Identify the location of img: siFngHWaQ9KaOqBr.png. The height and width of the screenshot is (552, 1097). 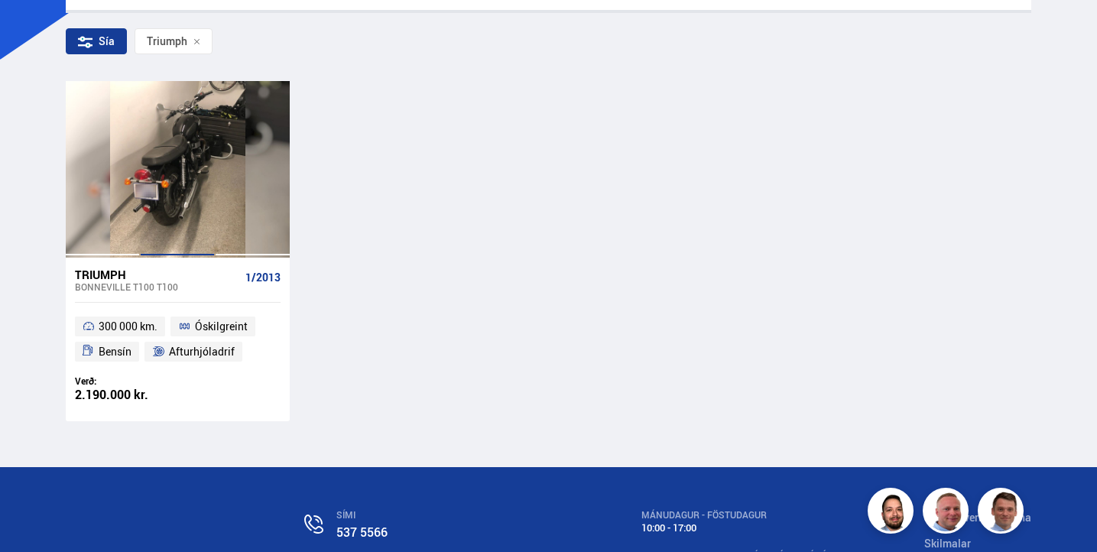
(948, 513).